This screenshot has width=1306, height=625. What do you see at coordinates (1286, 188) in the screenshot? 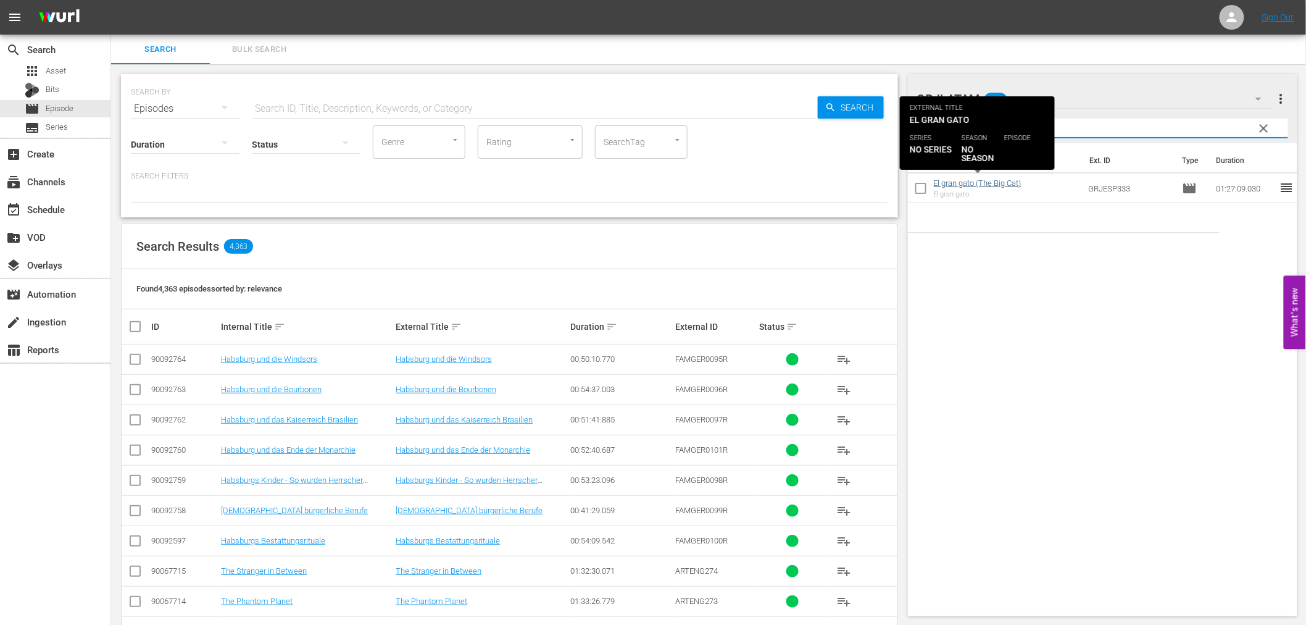
I see `span: reorder` at bounding box center [1286, 188].